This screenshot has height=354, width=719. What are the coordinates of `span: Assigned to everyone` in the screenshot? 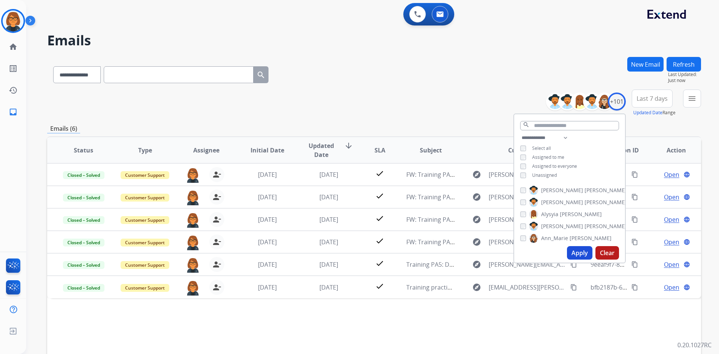 It's located at (554, 166).